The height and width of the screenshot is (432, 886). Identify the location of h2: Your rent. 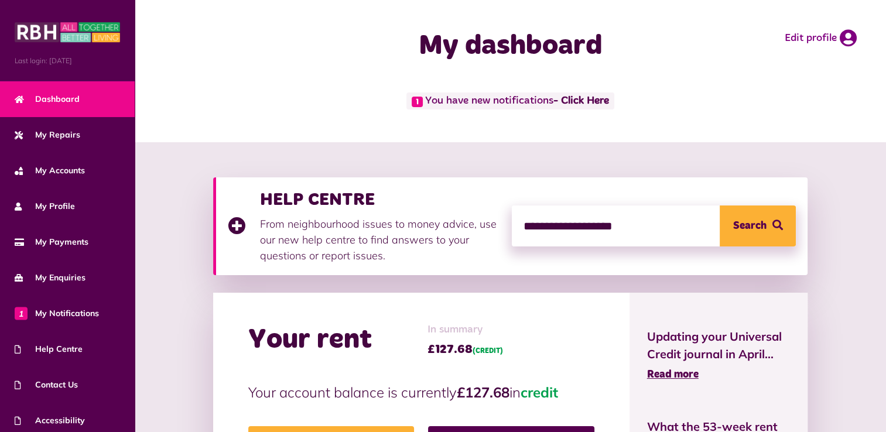
(310, 340).